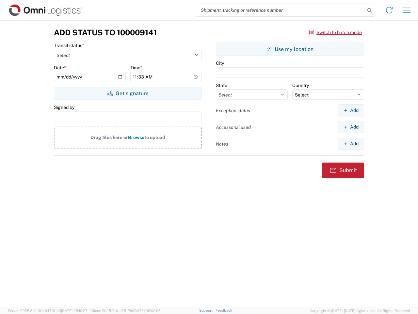  Describe the element at coordinates (64, 107) in the screenshot. I see `label: Signed by` at that location.